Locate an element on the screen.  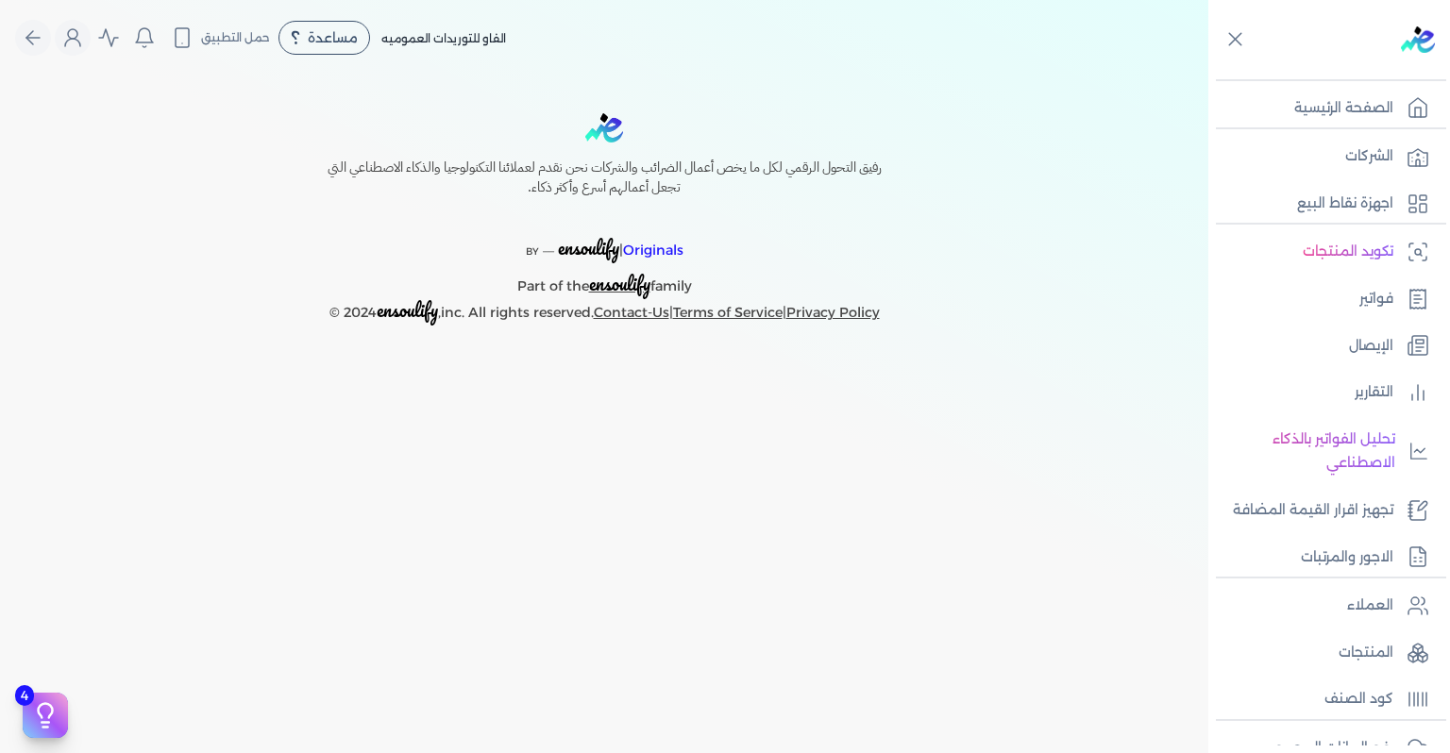
a: تحليل الفواتير بالذكاء الاصطناعي is located at coordinates (1323, 451).